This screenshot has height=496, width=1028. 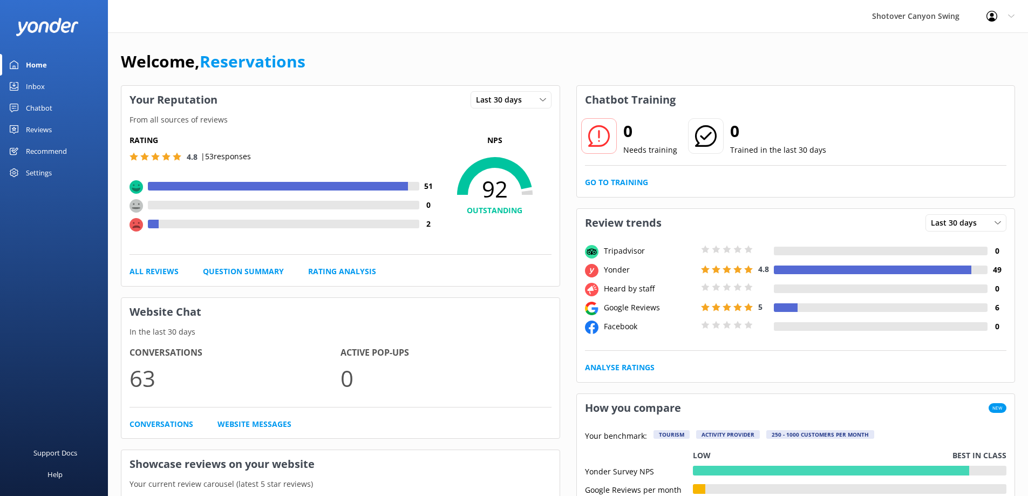 What do you see at coordinates (47, 26) in the screenshot?
I see `img: yonder-white-logo.png` at bounding box center [47, 26].